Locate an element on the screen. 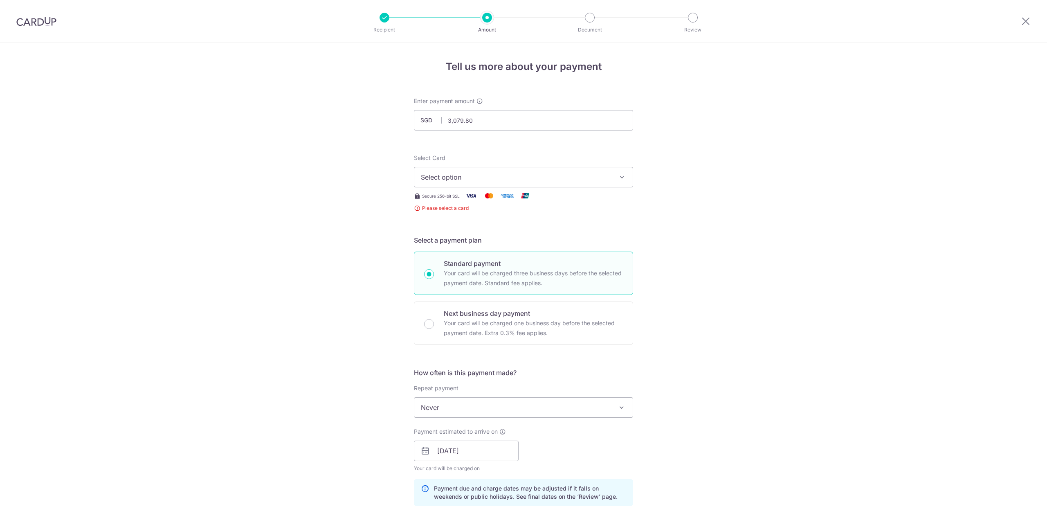 Image resolution: width=1047 pixels, height=520 pixels. p: Next business day payment is located at coordinates (534, 313).